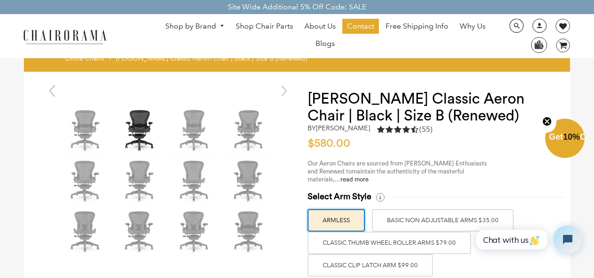  What do you see at coordinates (325, 36) in the screenshot?
I see `nav: DesktopNavigation` at bounding box center [325, 36].